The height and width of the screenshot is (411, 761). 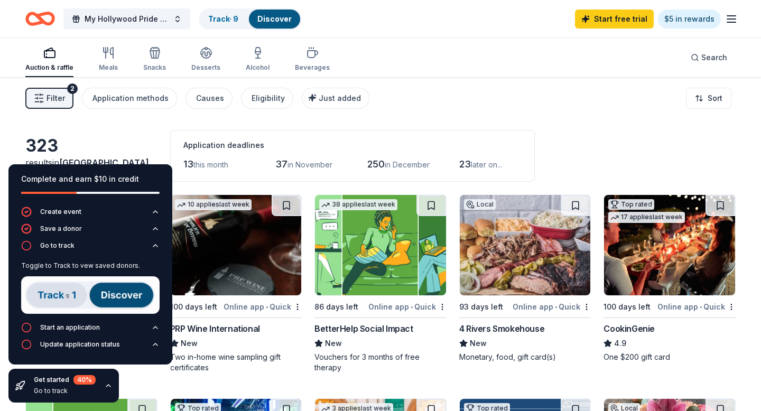 What do you see at coordinates (72, 89) in the screenshot?
I see `div: 2` at bounding box center [72, 89].